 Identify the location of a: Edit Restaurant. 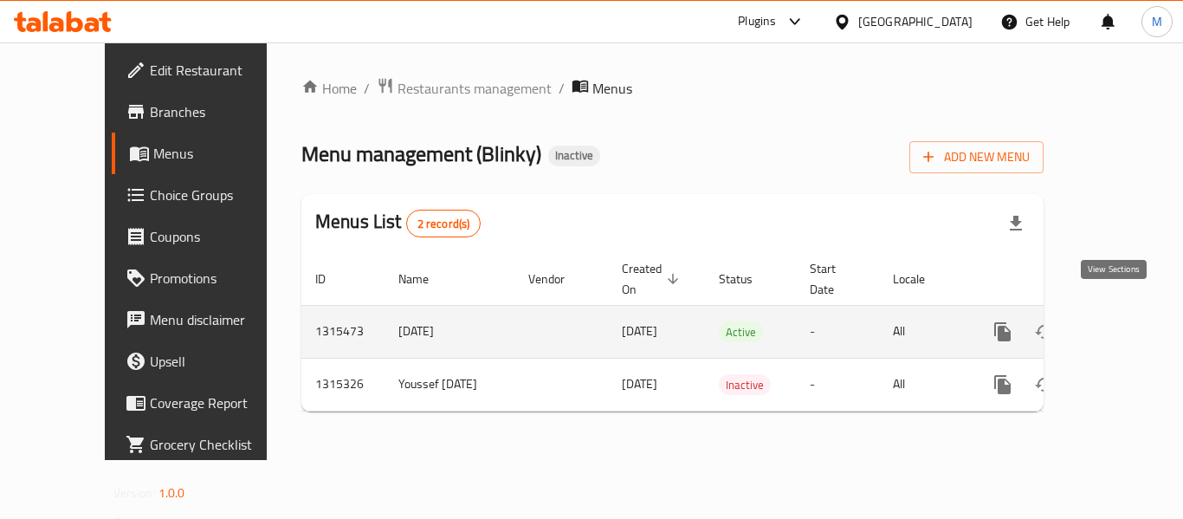
(207, 70).